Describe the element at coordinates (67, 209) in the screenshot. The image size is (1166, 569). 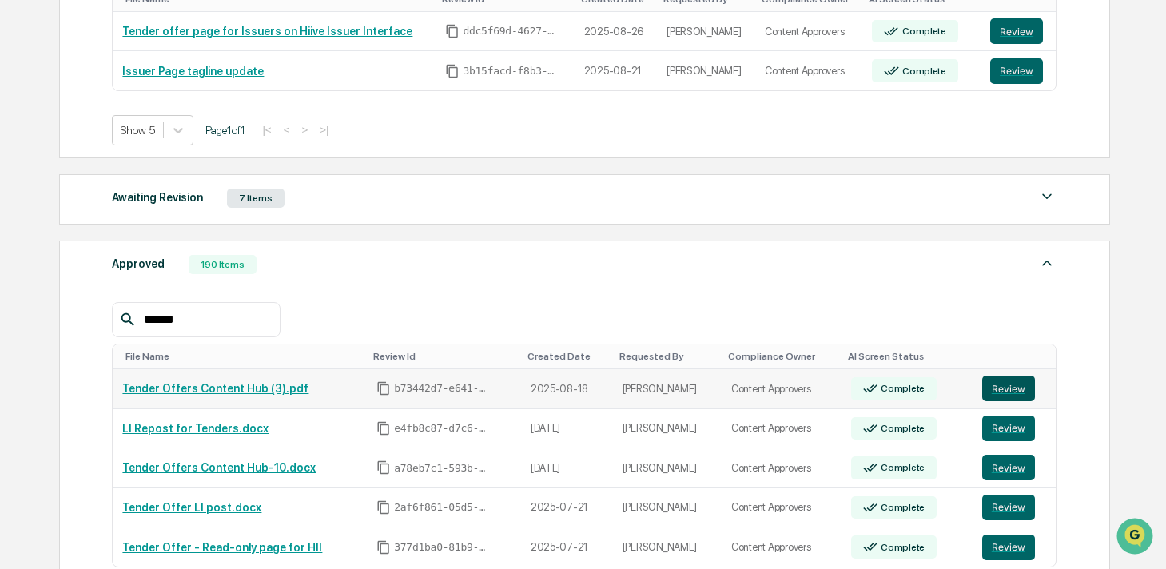
I see `span: Preclearance` at that location.